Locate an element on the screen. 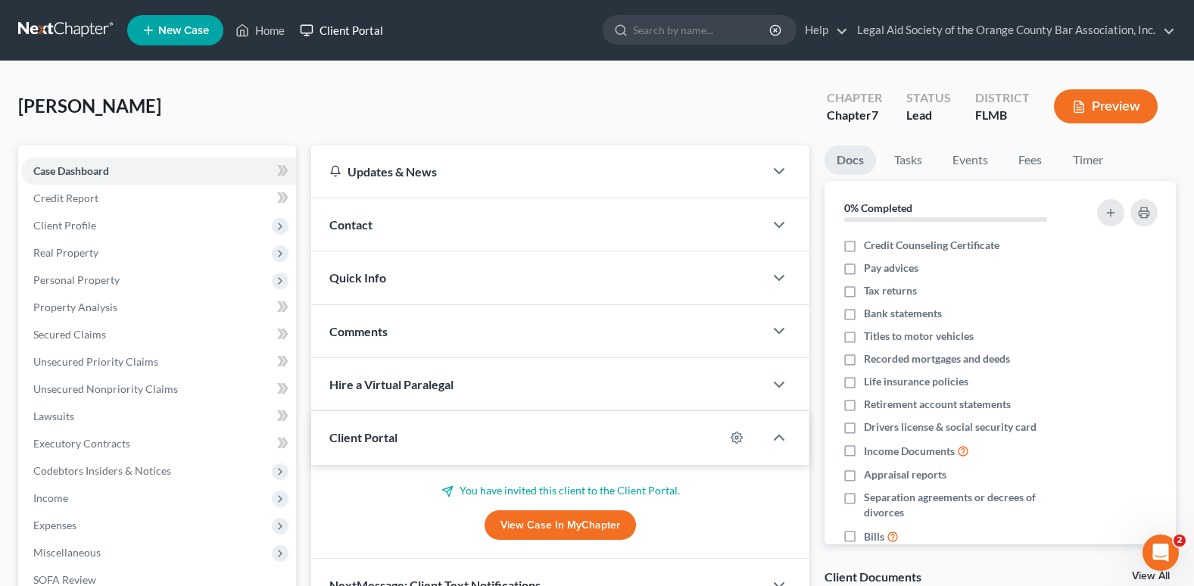 The height and width of the screenshot is (586, 1194). span: Appraisal reports is located at coordinates (905, 475).